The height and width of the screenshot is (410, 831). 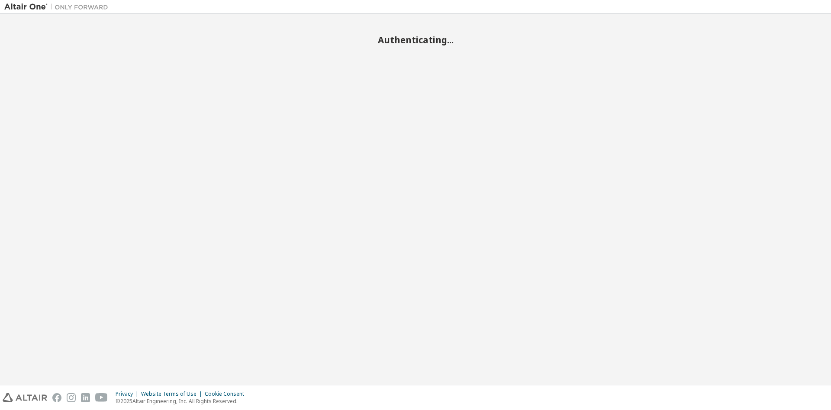 What do you see at coordinates (101, 397) in the screenshot?
I see `img: youtube.svg` at bounding box center [101, 397].